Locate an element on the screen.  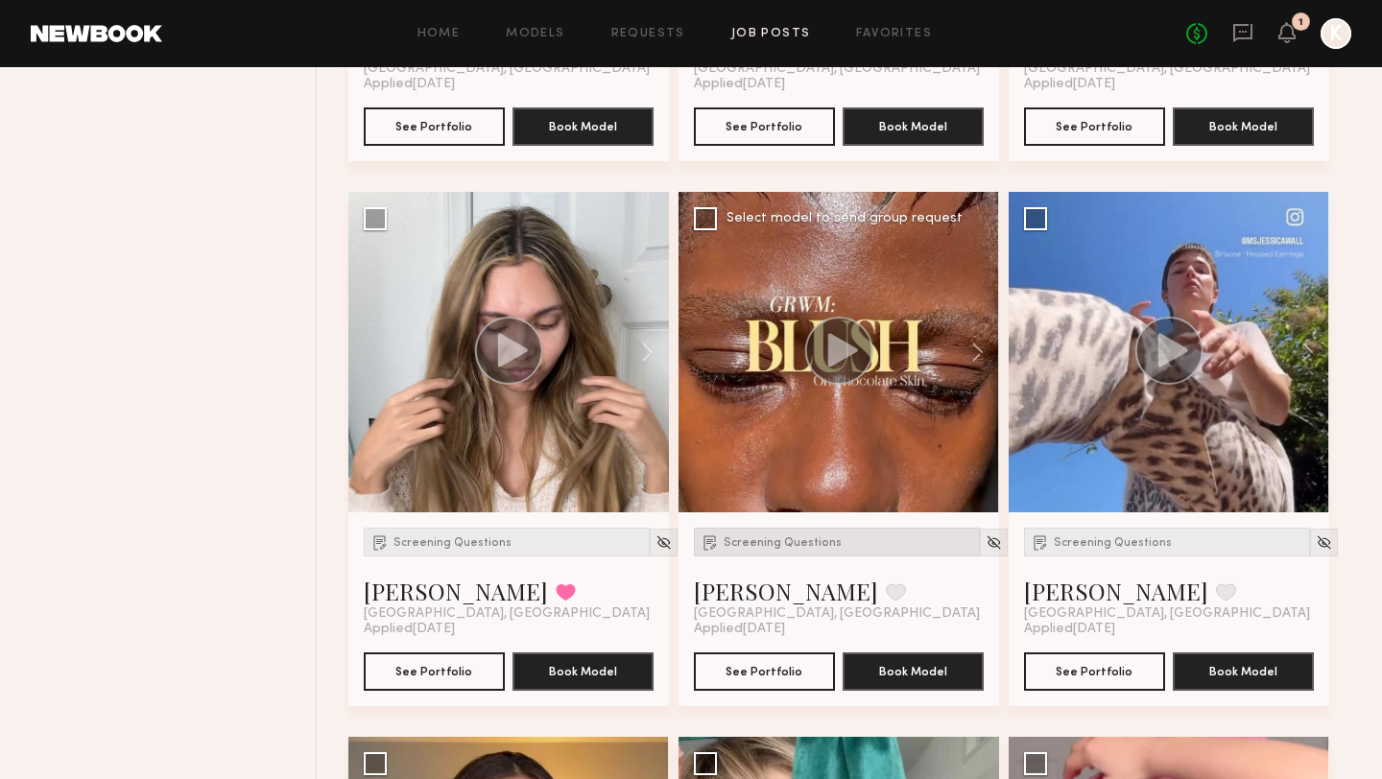
a: K is located at coordinates (1336, 34).